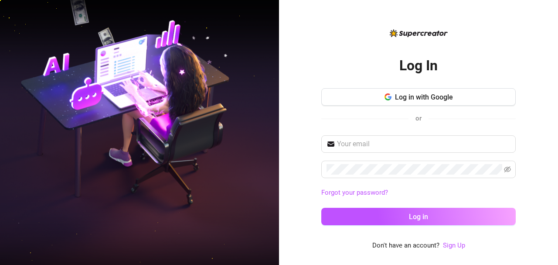 The width and height of the screenshot is (558, 265). I want to click on button: Log in, so click(419, 216).